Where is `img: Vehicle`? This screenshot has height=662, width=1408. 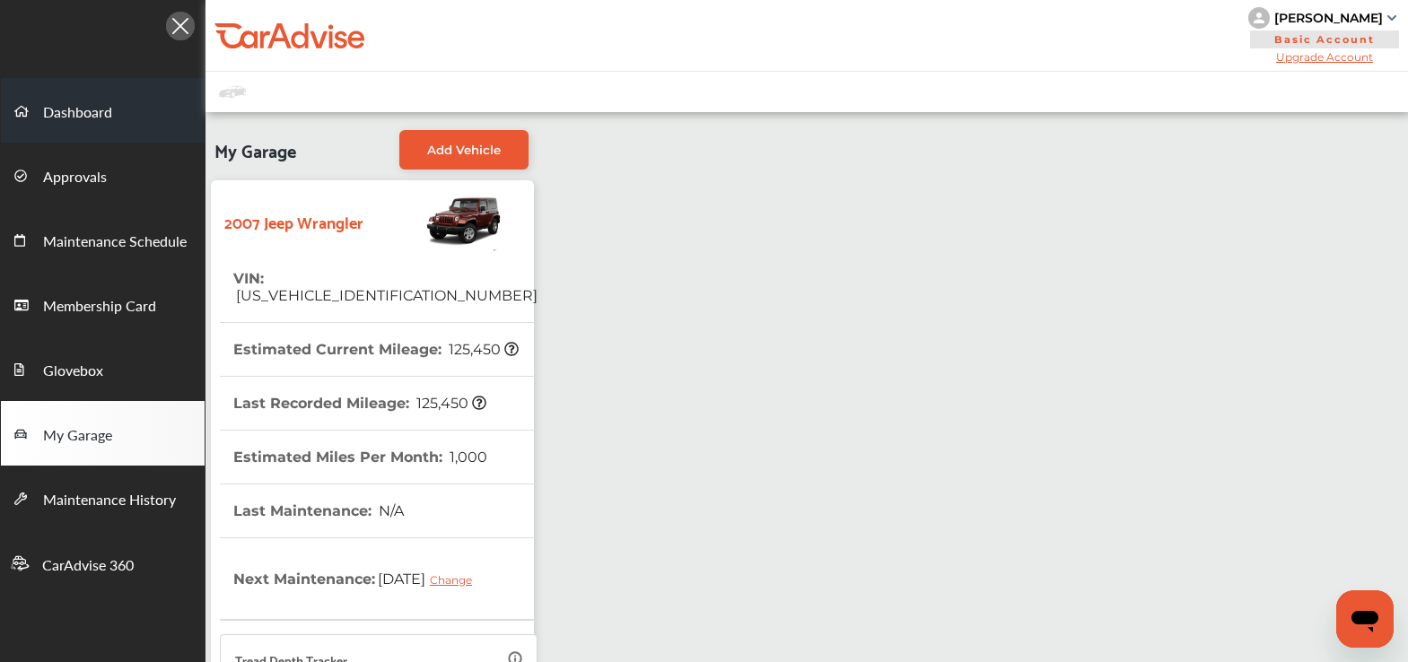 img: Vehicle is located at coordinates (434, 221).